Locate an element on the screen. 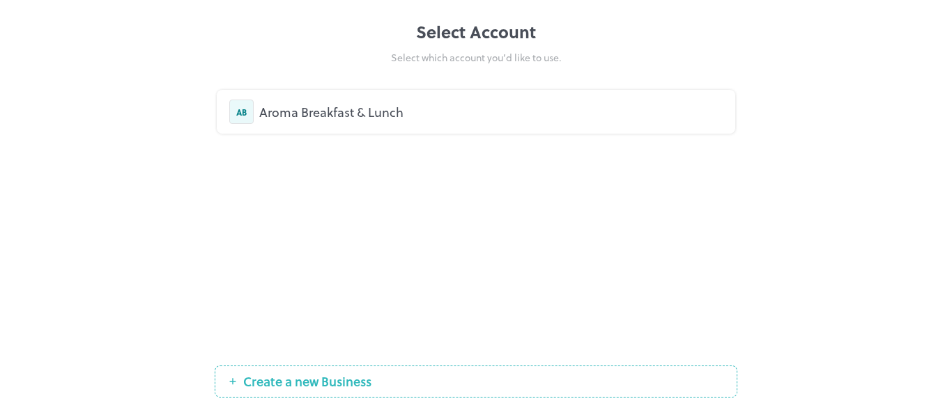 The width and height of the screenshot is (952, 417). div: Aroma Breakfast & Lunch is located at coordinates (491, 112).